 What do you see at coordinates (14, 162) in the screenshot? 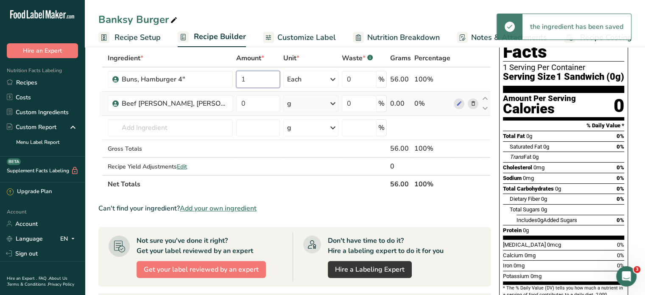
I see `div: BETA` at bounding box center [14, 162].